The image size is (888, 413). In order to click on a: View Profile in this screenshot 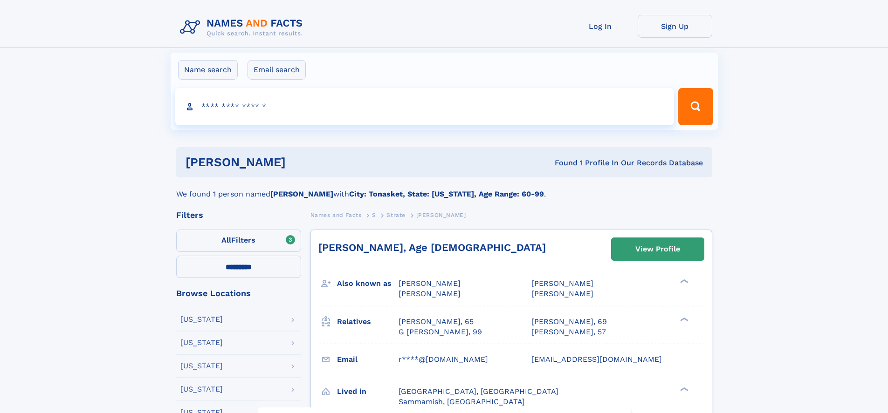, I will do `click(658, 249)`.